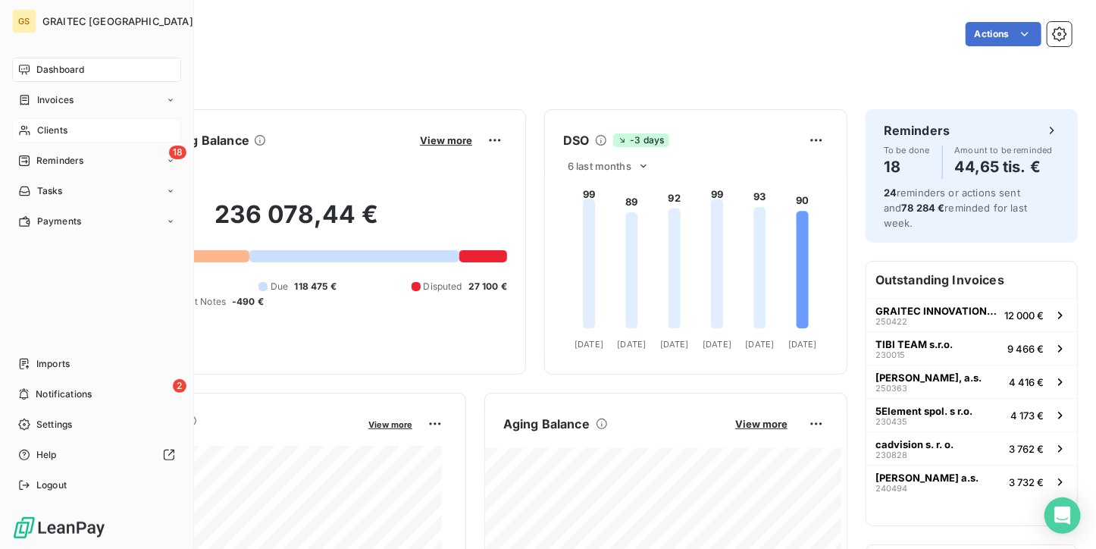 This screenshot has height=549, width=1096. I want to click on h6: DSO, so click(576, 140).